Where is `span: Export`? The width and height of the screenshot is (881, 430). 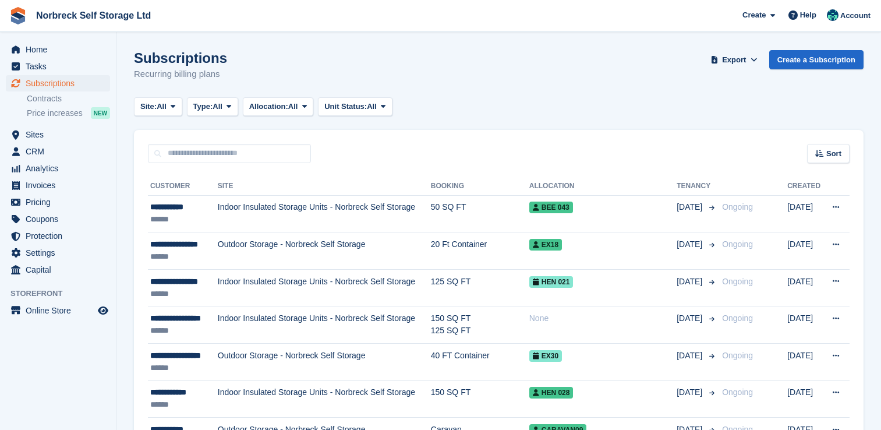 span: Export is located at coordinates (734, 60).